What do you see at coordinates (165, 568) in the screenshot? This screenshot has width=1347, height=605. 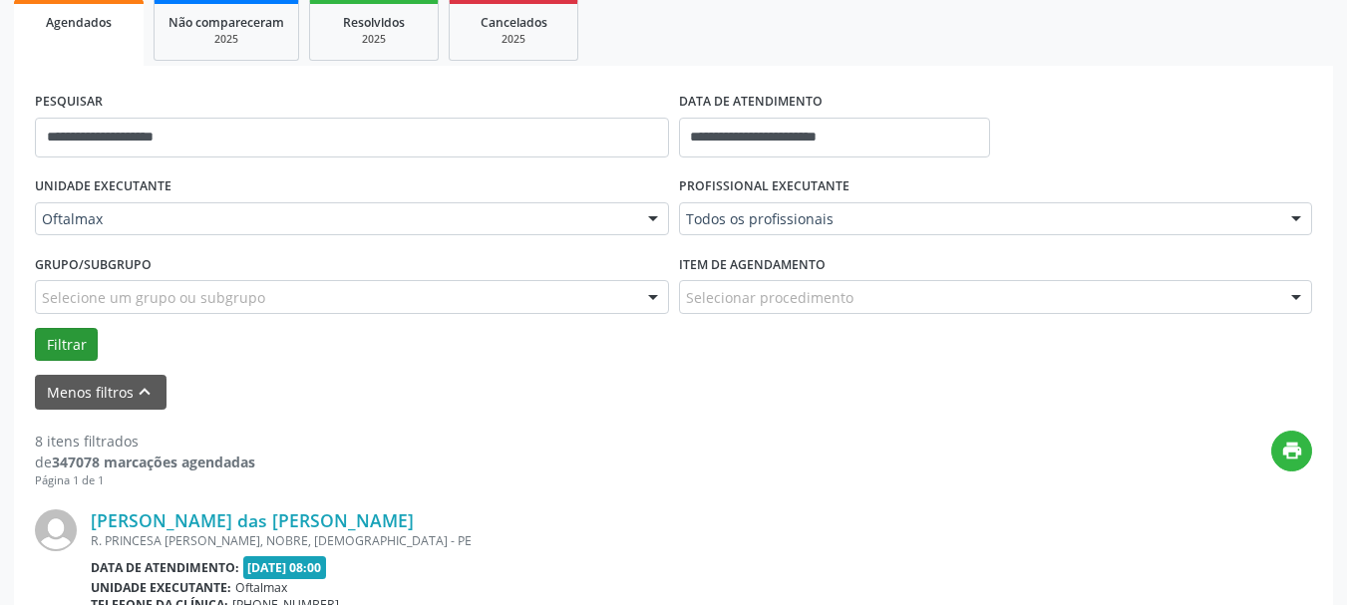 I see `b: Data de atendimento:` at bounding box center [165, 568].